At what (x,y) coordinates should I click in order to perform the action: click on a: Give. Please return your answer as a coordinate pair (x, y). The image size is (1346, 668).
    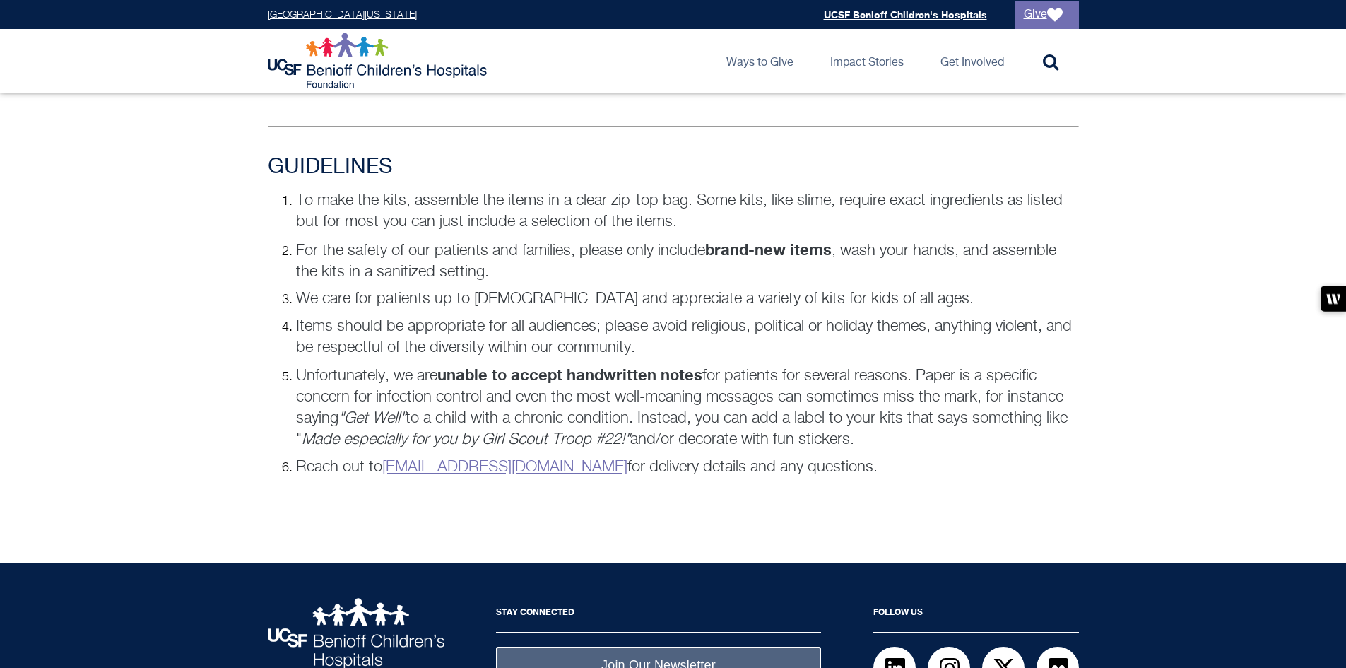
    Looking at the image, I should click on (1047, 15).